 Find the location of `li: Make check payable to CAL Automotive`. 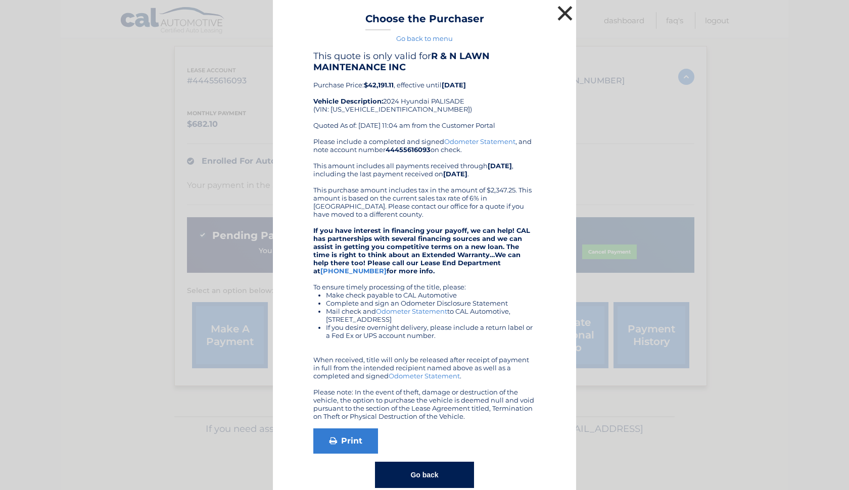

li: Make check payable to CAL Automotive is located at coordinates (430, 295).